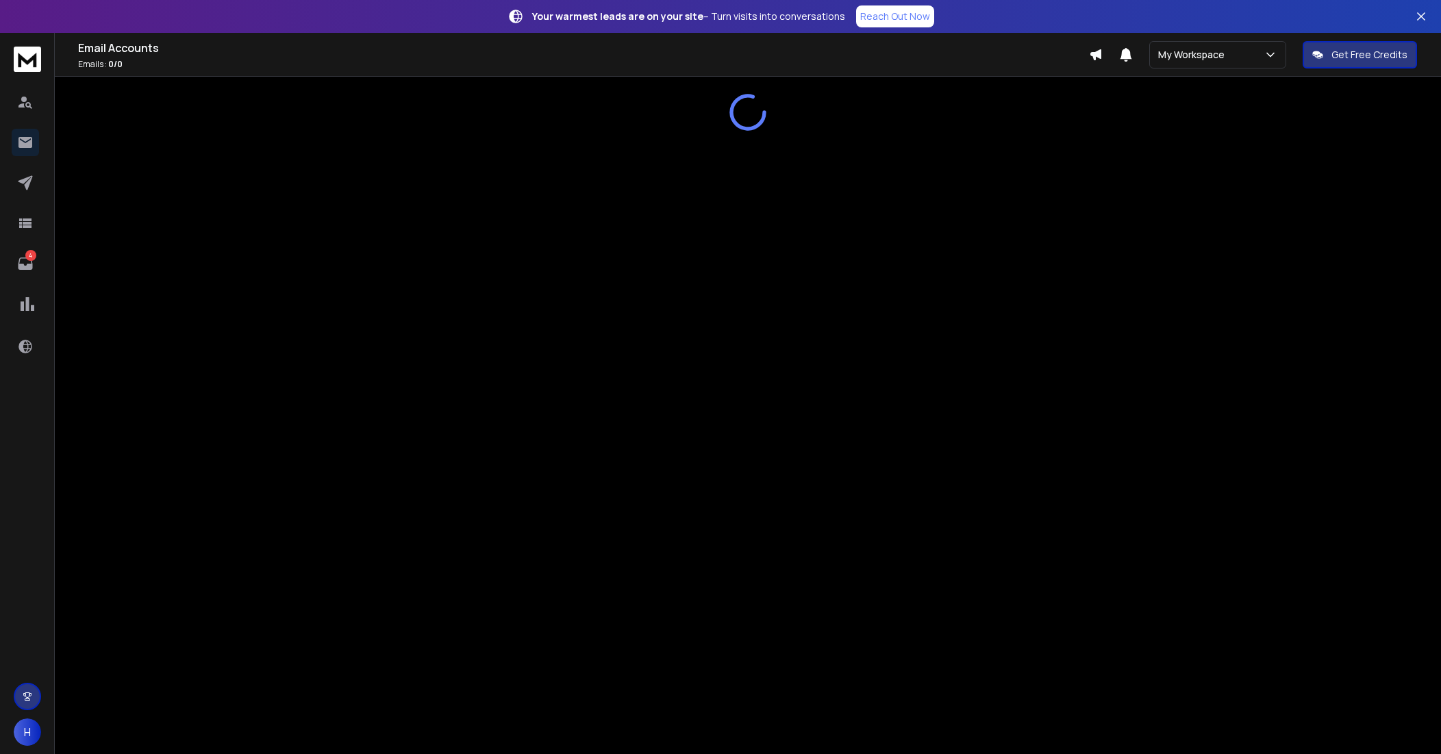  I want to click on h1: Email Accounts, so click(584, 48).